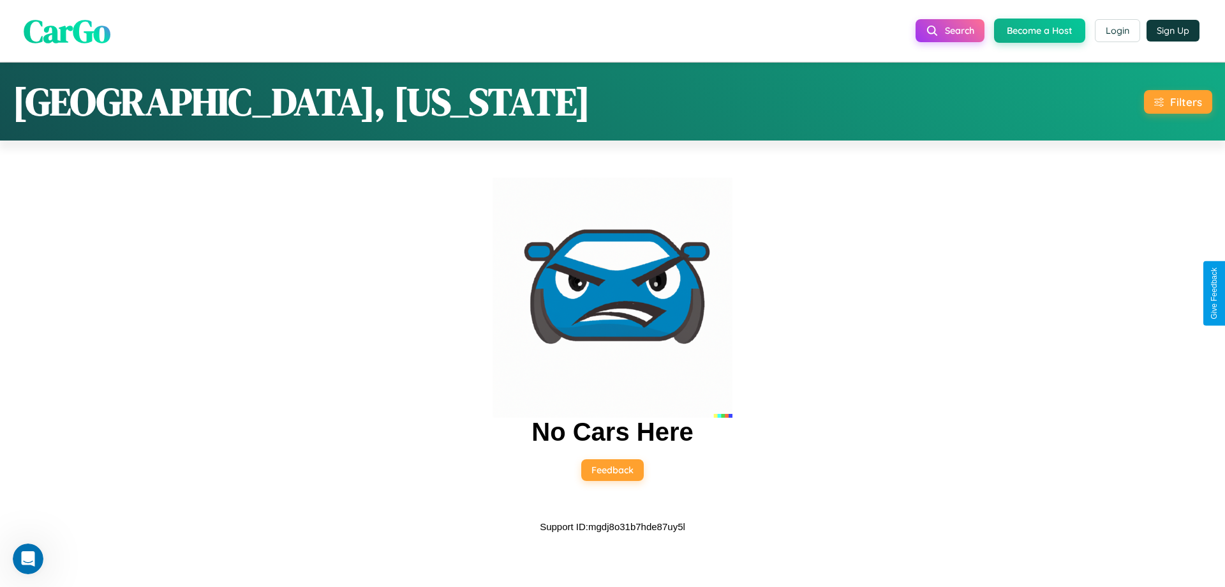  What do you see at coordinates (1187, 101) in the screenshot?
I see `div: Filters` at bounding box center [1187, 101].